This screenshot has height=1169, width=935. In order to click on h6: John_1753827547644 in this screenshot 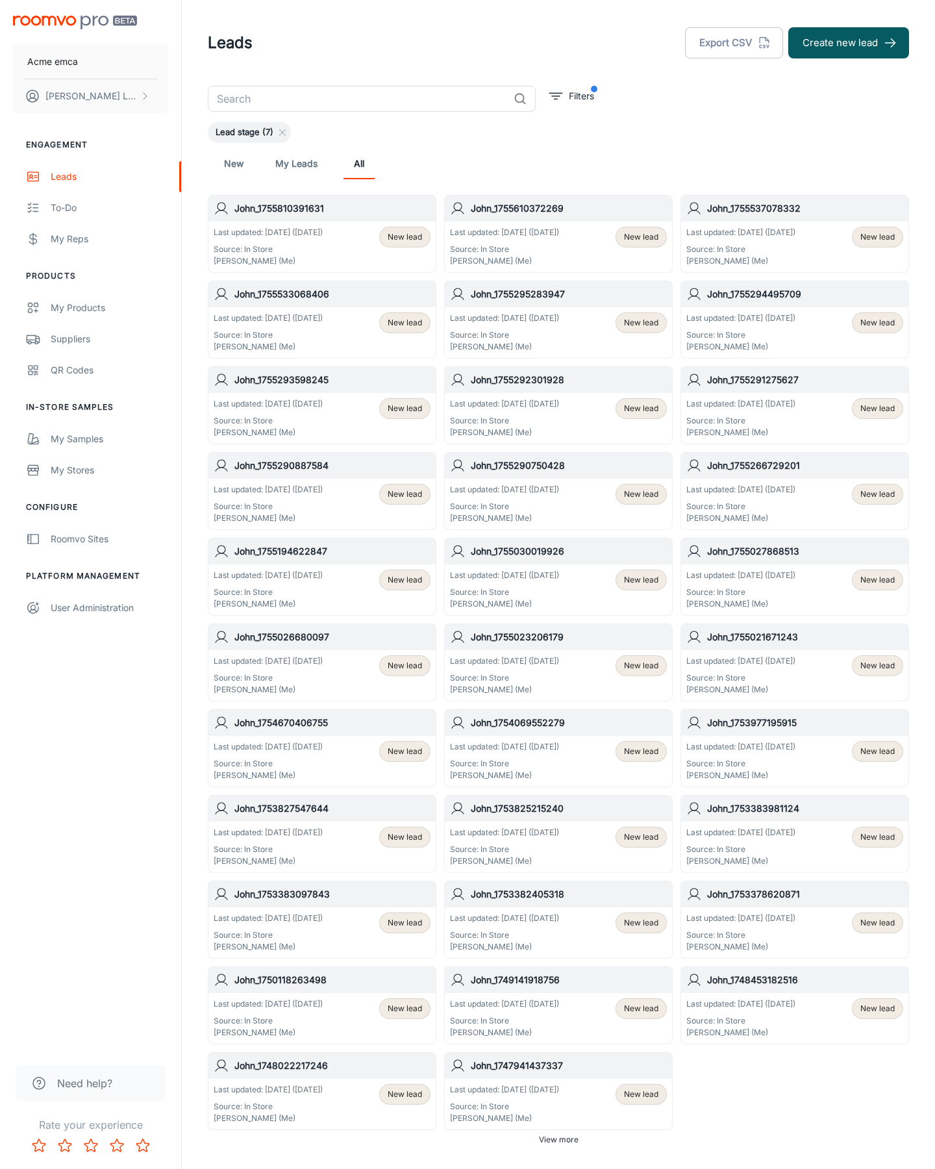, I will do `click(332, 808)`.